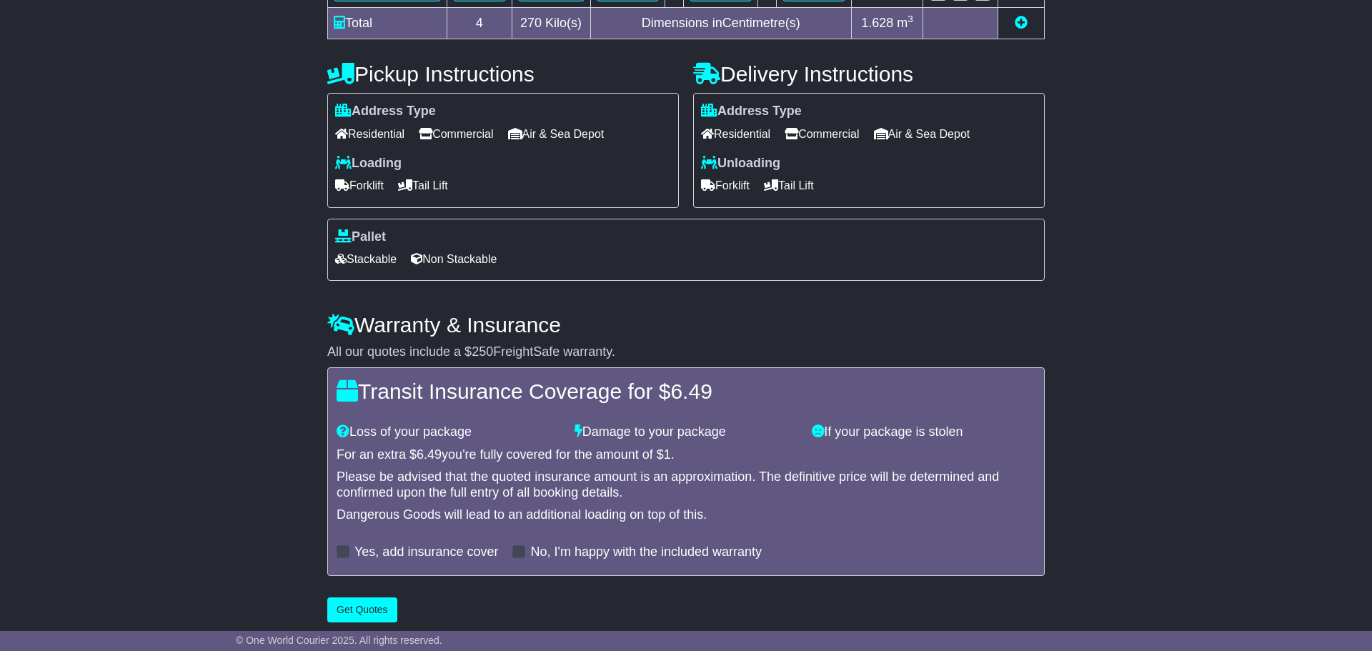  What do you see at coordinates (720, 24) in the screenshot?
I see `td: Dimensions in Centimetre(s)` at bounding box center [720, 24].